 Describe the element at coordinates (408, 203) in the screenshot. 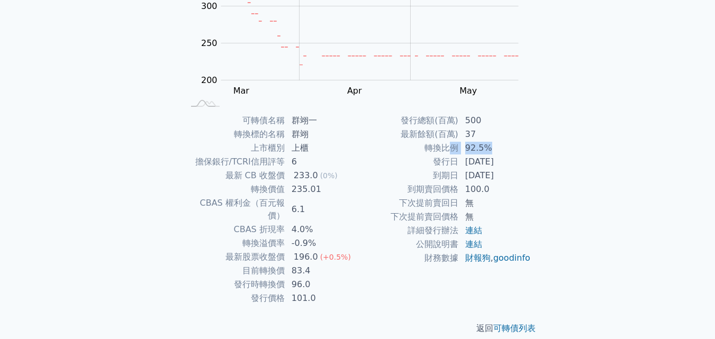

I see `td: 下次提前賣回日` at that location.